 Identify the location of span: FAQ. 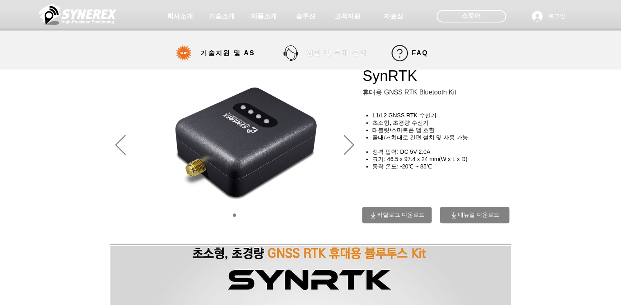
(420, 53).